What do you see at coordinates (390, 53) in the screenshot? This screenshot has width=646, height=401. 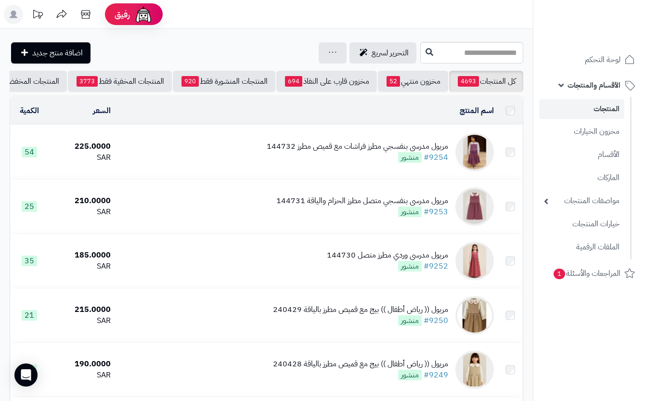 I see `span: التحرير لسريع` at bounding box center [390, 53].